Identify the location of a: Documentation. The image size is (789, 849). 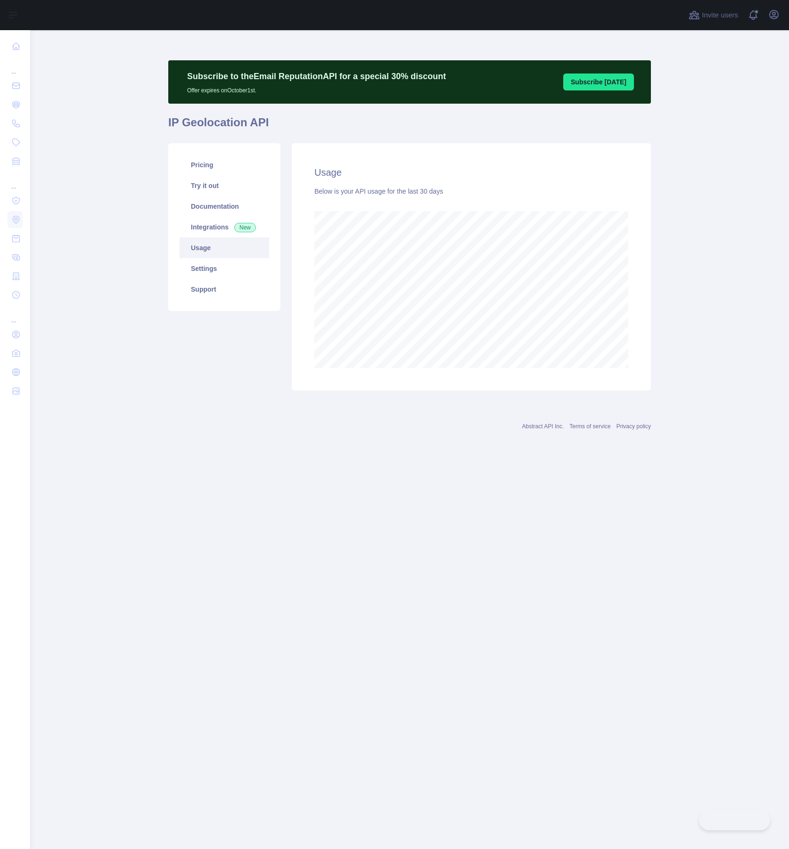
(224, 206).